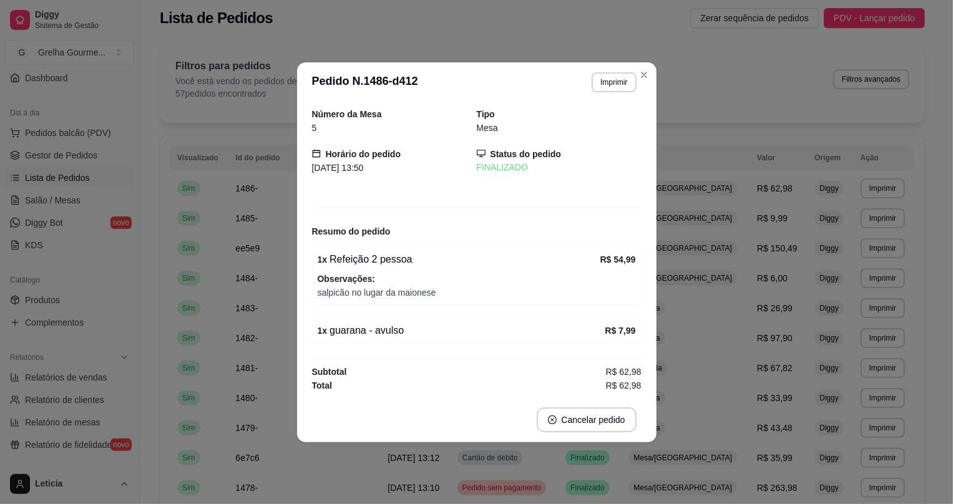 The image size is (953, 504). I want to click on div: Refeição 2 pessoa, so click(459, 260).